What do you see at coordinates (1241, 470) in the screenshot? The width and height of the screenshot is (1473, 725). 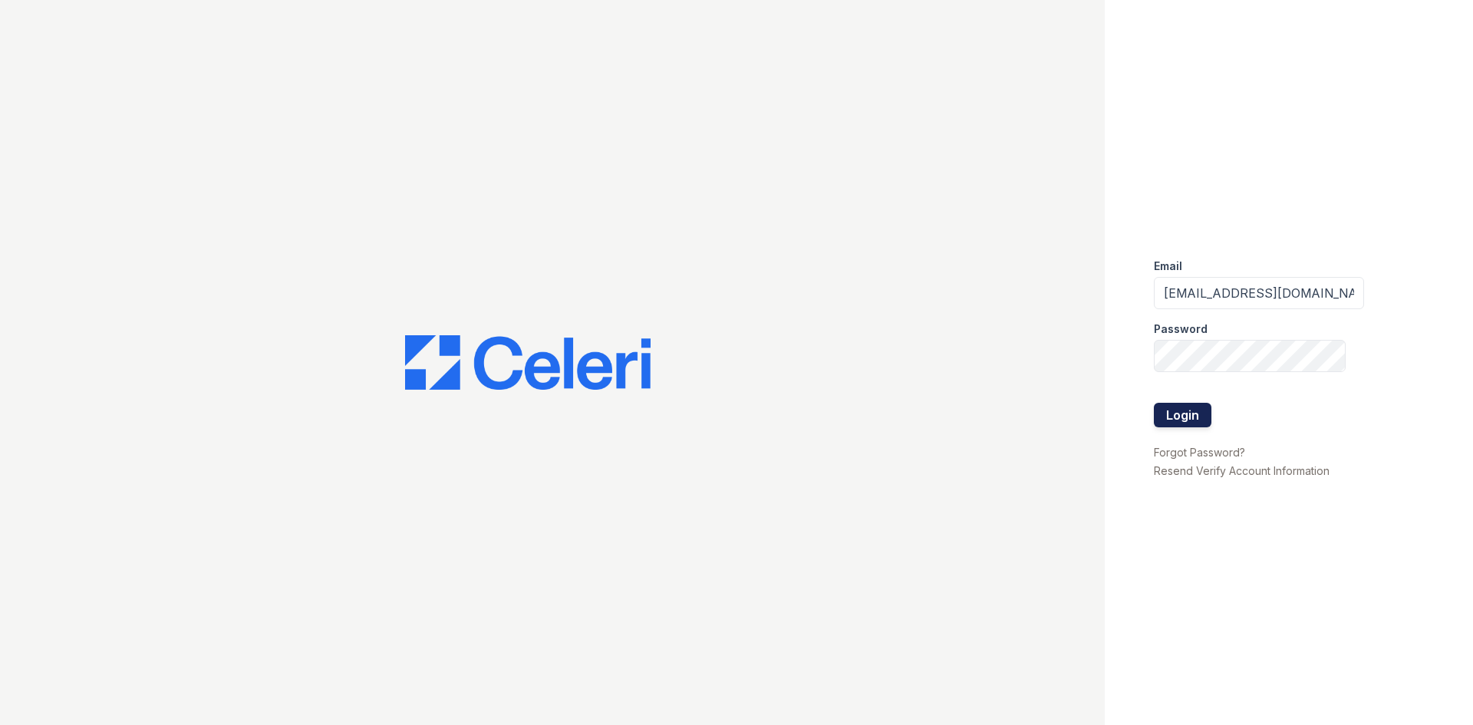 I see `a: Resend Verify Account Information` at bounding box center [1241, 470].